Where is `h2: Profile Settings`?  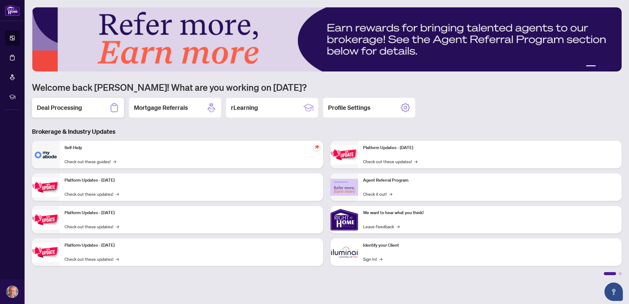
h2: Profile Settings is located at coordinates (349, 108).